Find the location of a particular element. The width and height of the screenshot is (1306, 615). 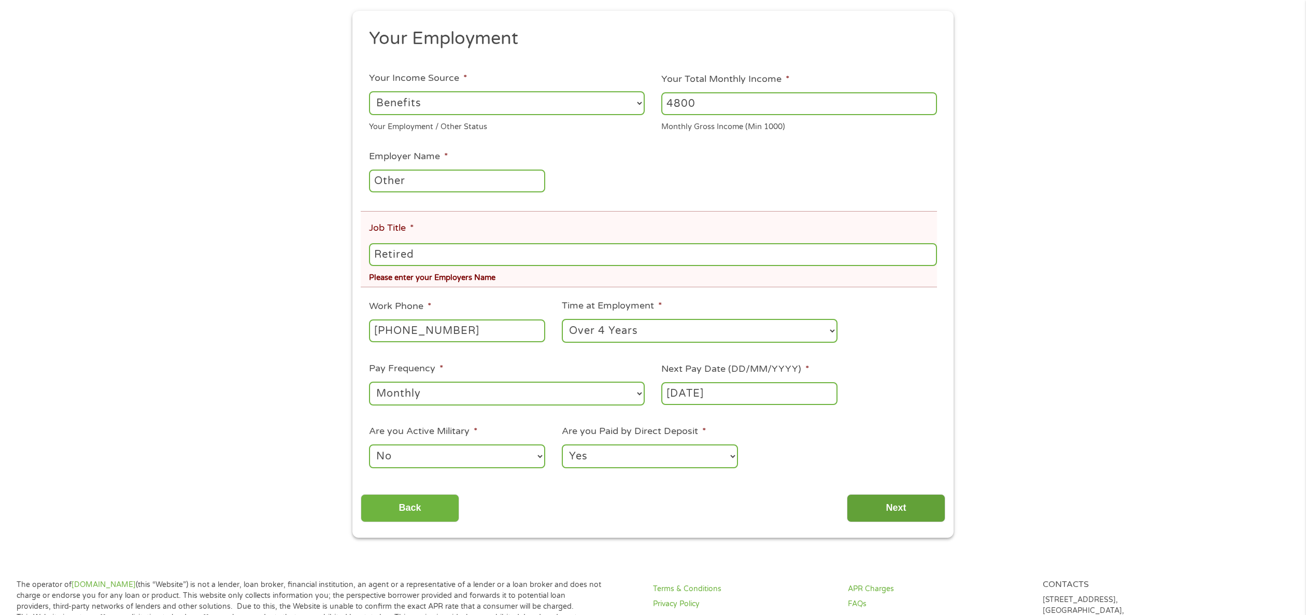

input: 1800 is located at coordinates (799, 104).